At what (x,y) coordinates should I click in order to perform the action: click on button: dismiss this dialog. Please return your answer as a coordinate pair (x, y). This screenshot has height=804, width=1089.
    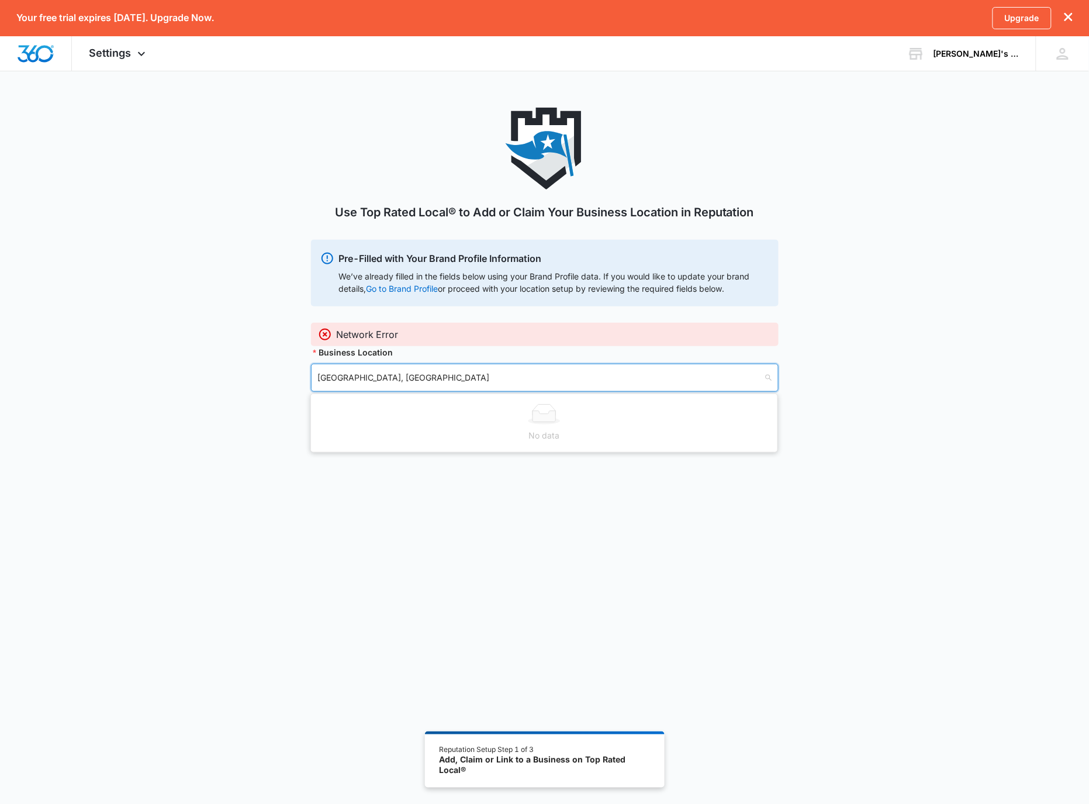
    Looking at the image, I should click on (1068, 18).